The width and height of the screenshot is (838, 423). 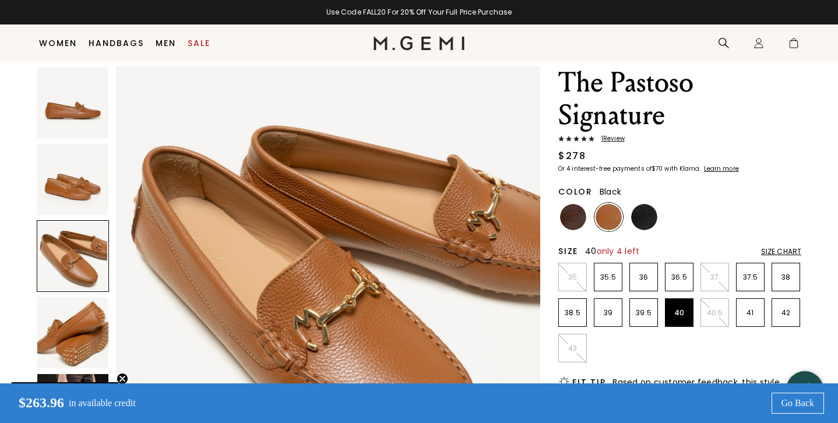 I want to click on p: 39, so click(x=608, y=313).